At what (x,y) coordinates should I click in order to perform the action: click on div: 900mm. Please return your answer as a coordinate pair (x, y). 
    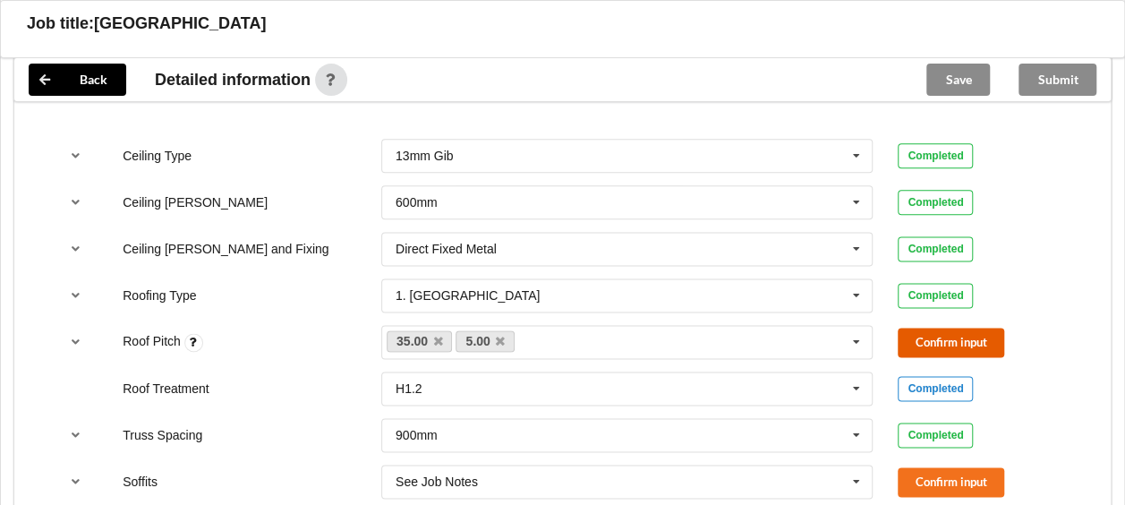
    Looking at the image, I should click on (416, 435).